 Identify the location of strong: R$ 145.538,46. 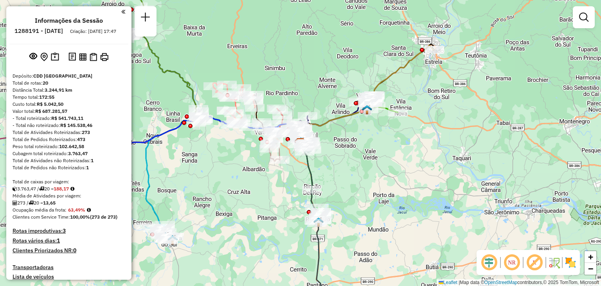
(76, 125).